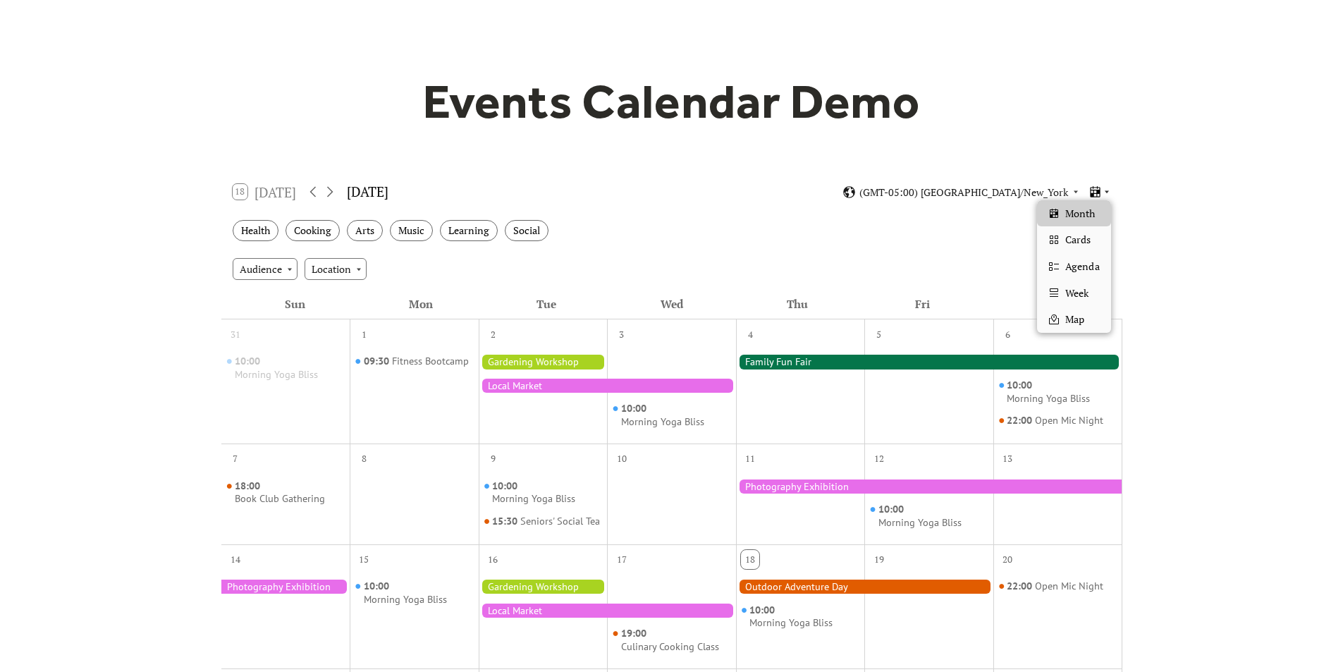 This screenshot has width=1343, height=672. What do you see at coordinates (1074, 319) in the screenshot?
I see `span: Map` at bounding box center [1074, 319].